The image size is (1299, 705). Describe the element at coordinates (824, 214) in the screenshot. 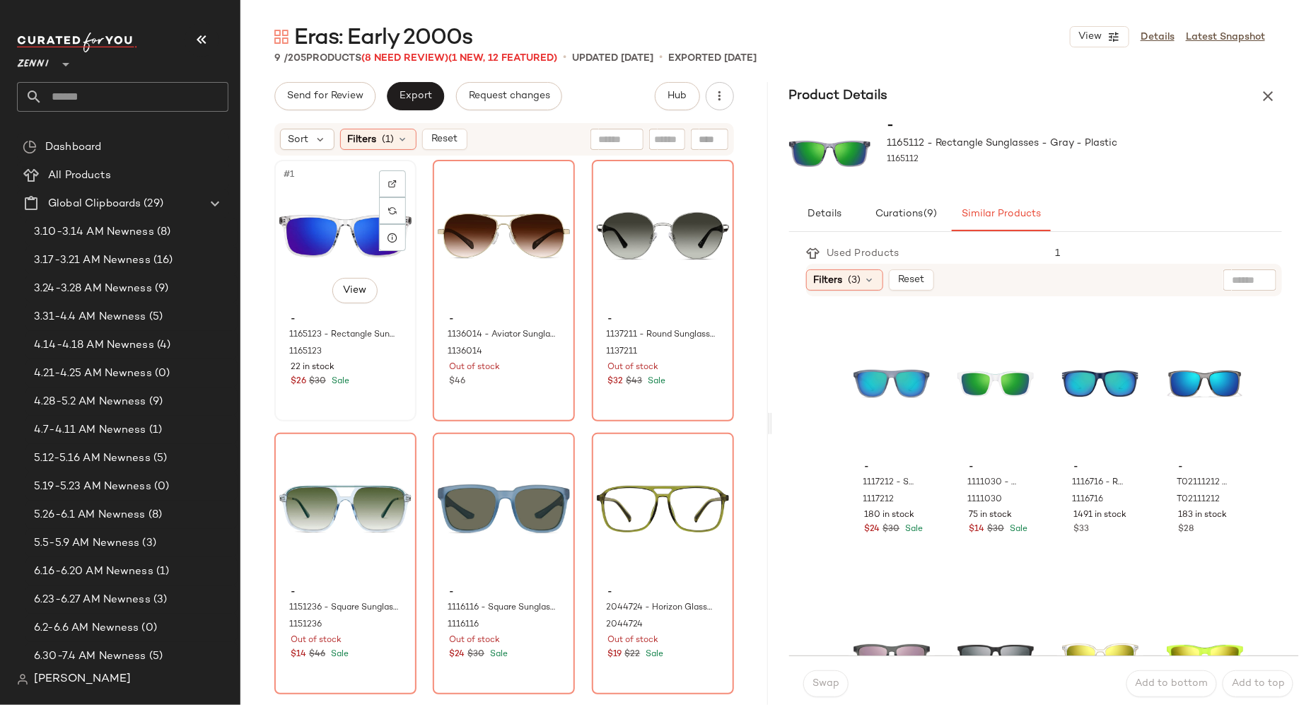

I see `span: Details` at that location.